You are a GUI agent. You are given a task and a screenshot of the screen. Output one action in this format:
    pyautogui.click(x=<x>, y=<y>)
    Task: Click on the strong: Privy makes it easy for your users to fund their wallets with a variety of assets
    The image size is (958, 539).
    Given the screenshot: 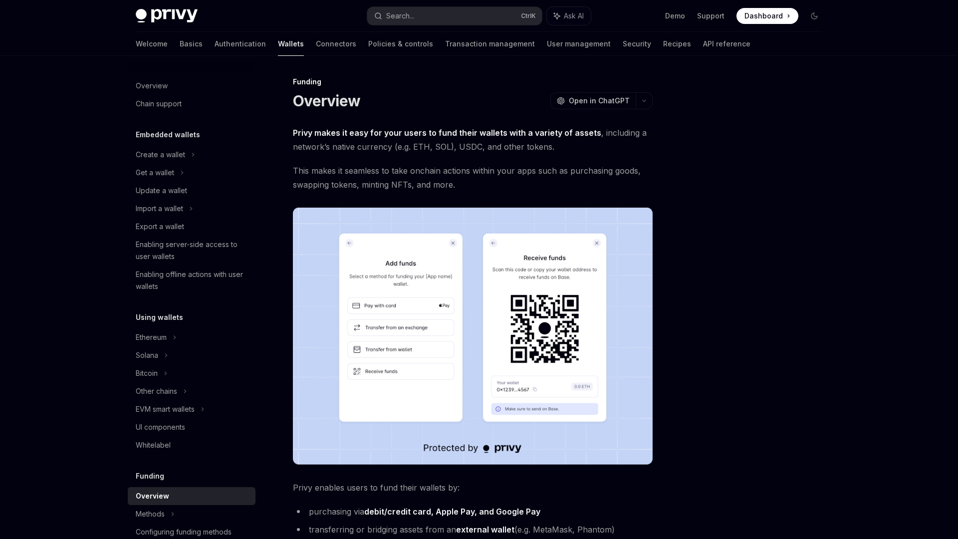 What is the action you would take?
    pyautogui.click(x=447, y=133)
    